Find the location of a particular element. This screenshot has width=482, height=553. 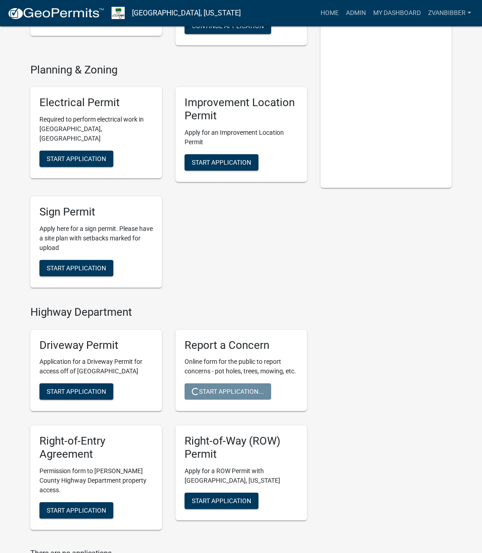

a: Home is located at coordinates (330, 13).